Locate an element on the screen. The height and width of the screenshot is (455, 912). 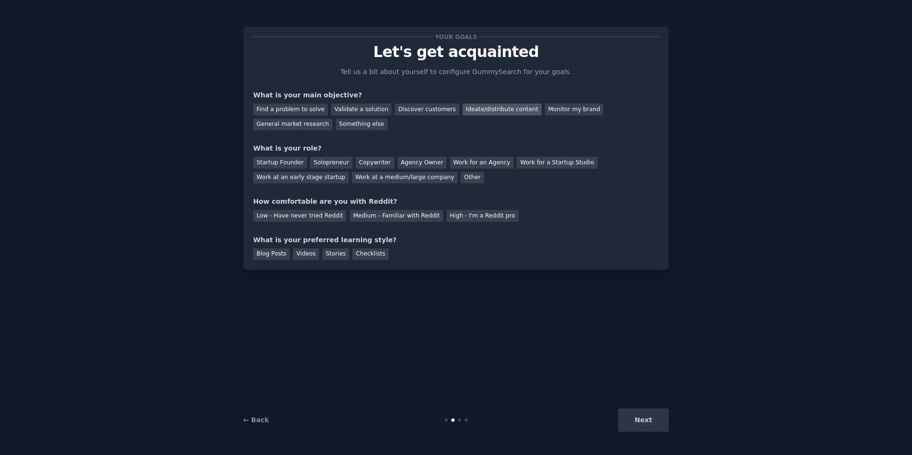
div: Videos is located at coordinates (306, 254).